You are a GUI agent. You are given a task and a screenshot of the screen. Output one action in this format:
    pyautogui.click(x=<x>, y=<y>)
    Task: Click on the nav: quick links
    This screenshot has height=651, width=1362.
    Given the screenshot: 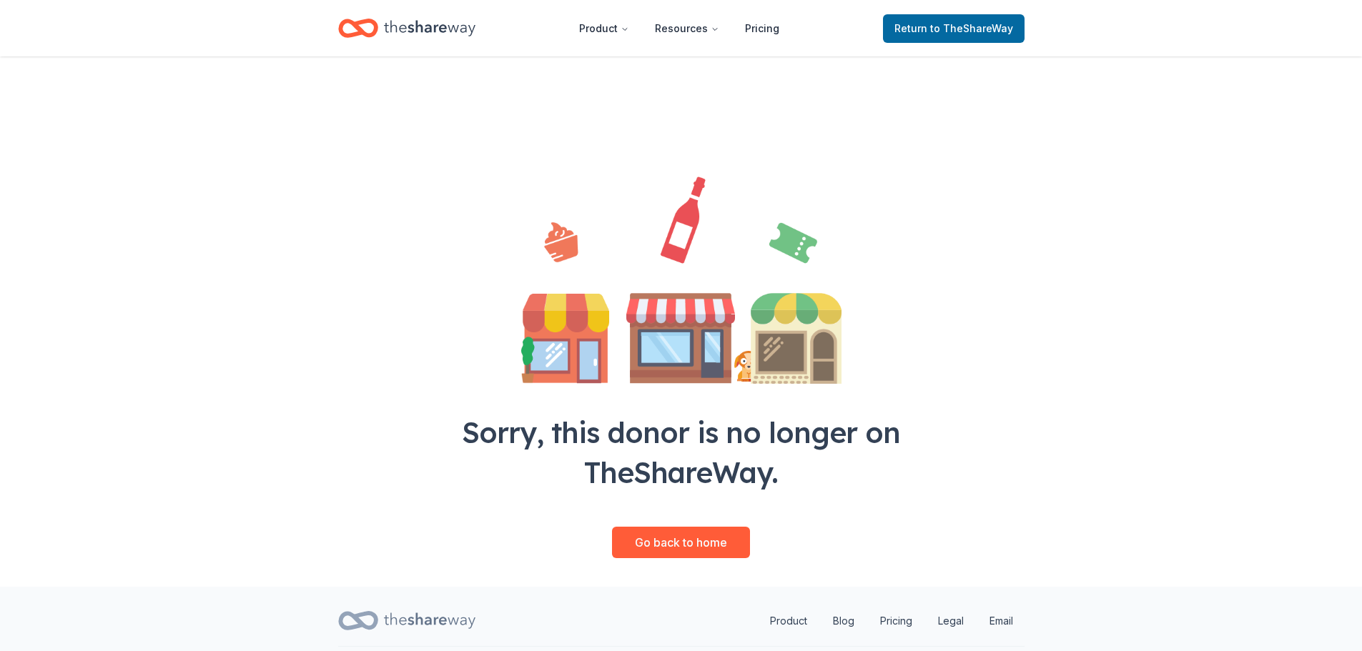 What is the action you would take?
    pyautogui.click(x=891, y=621)
    